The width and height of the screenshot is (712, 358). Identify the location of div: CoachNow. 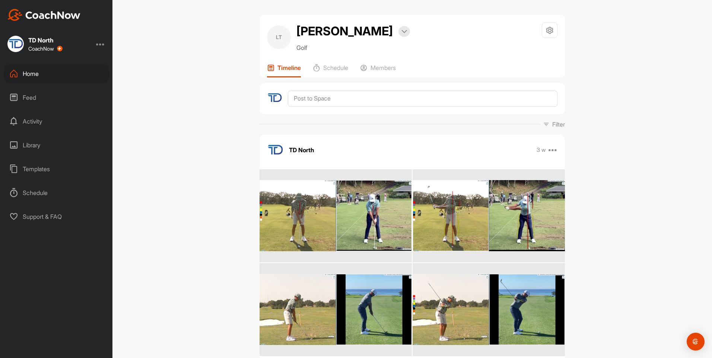
(45, 49).